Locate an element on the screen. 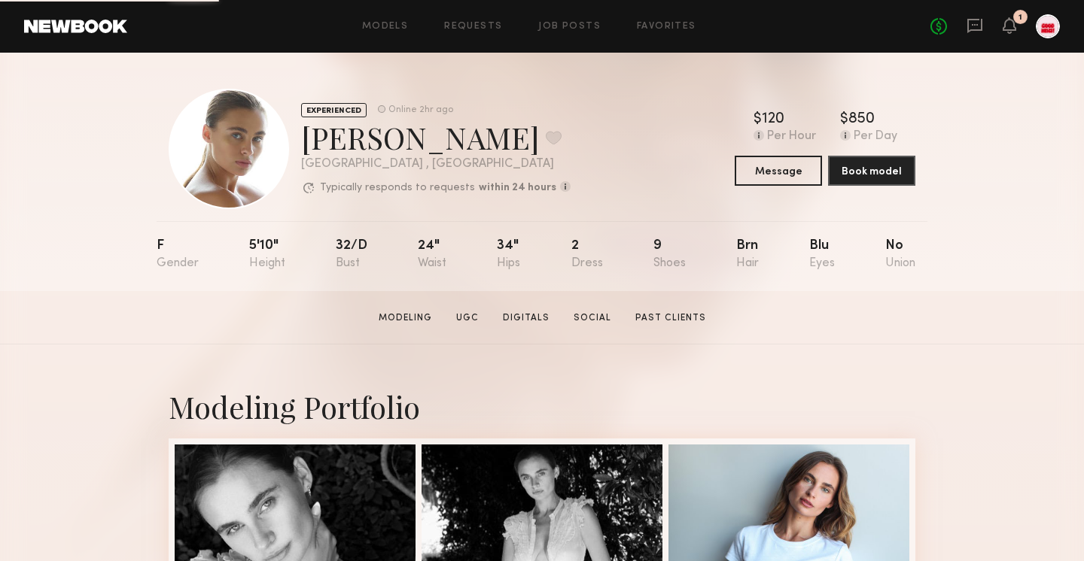 The width and height of the screenshot is (1084, 561). div: 850 is located at coordinates (861, 120).